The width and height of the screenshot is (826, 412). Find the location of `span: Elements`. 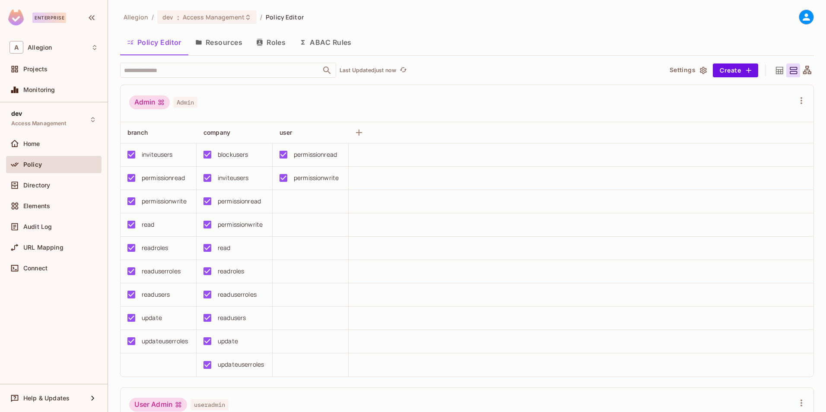

span: Elements is located at coordinates (37, 206).